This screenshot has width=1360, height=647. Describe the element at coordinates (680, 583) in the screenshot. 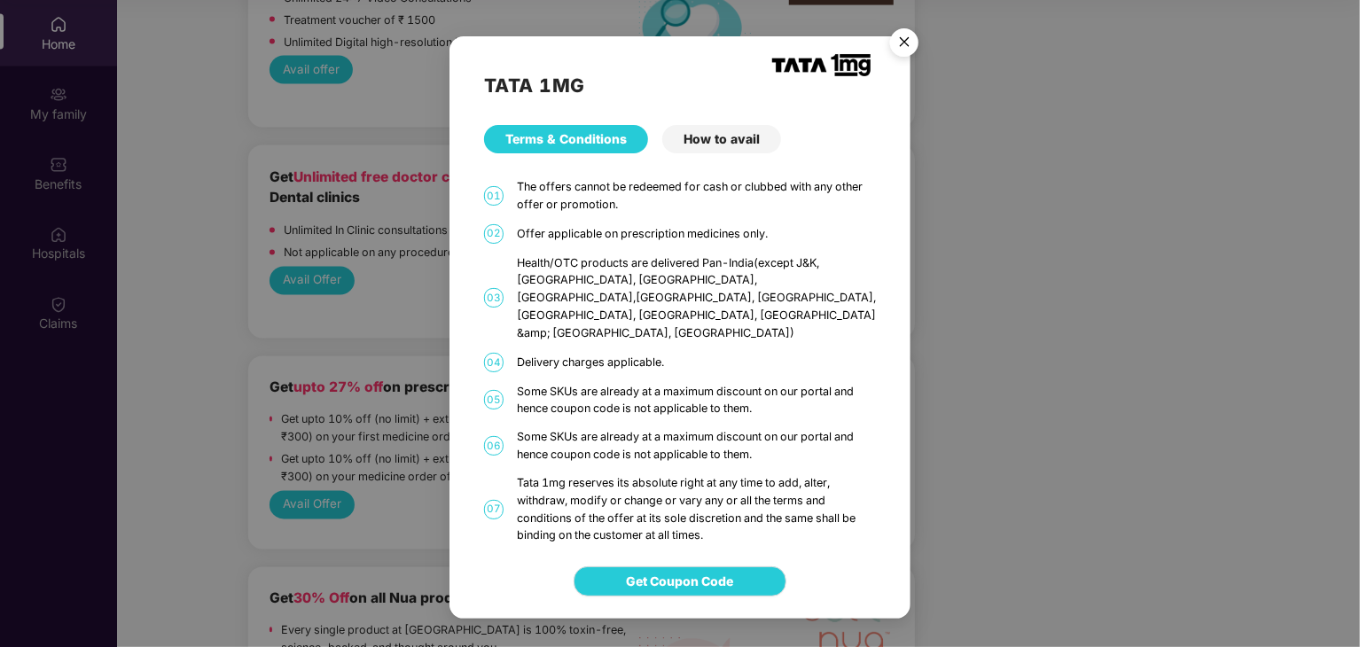

I see `button: Get Coupon Code` at that location.